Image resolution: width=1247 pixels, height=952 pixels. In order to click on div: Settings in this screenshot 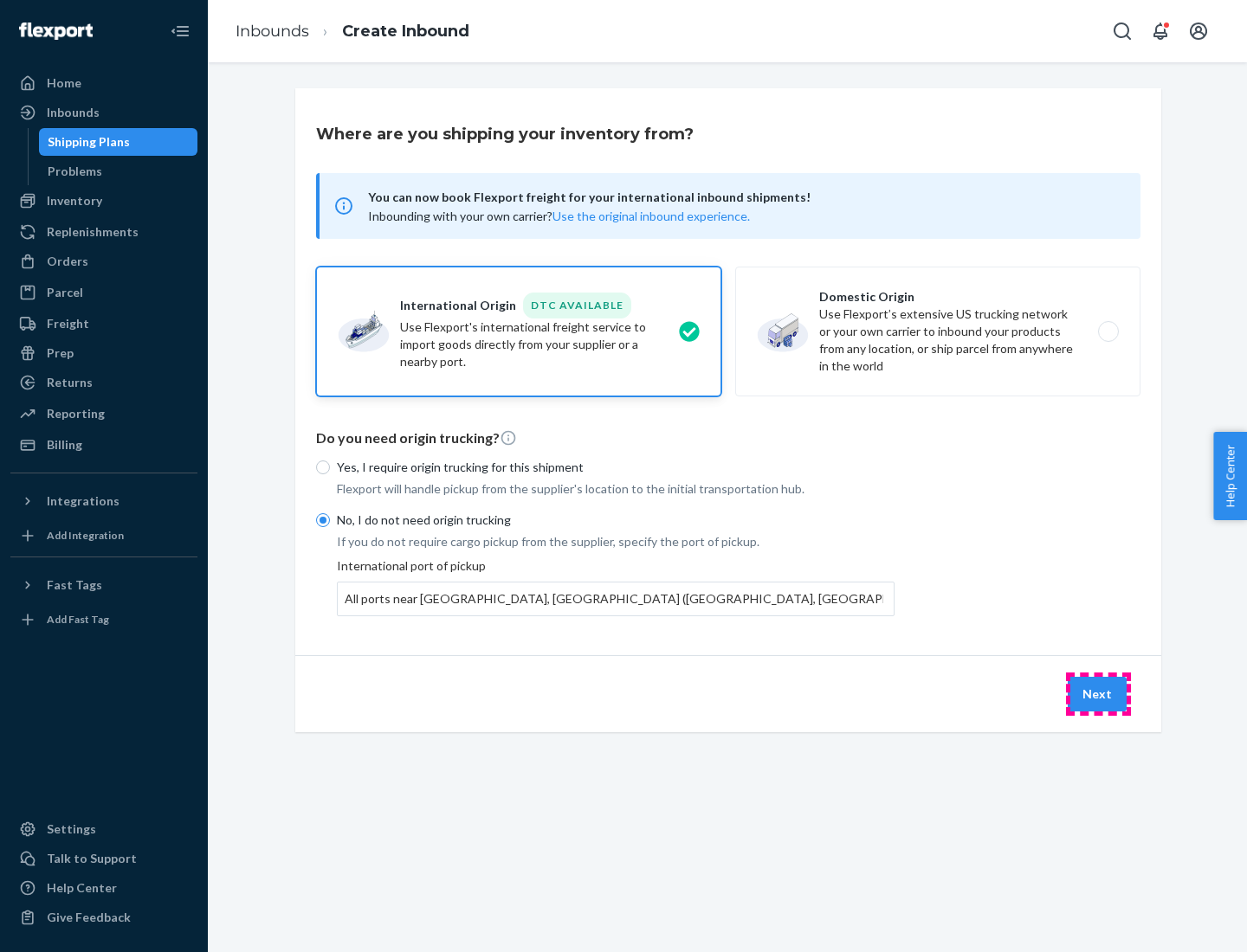, I will do `click(71, 829)`.